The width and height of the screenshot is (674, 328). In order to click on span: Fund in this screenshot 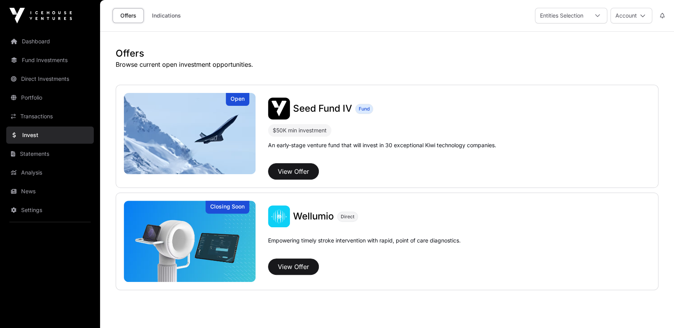, I will do `click(364, 109)`.